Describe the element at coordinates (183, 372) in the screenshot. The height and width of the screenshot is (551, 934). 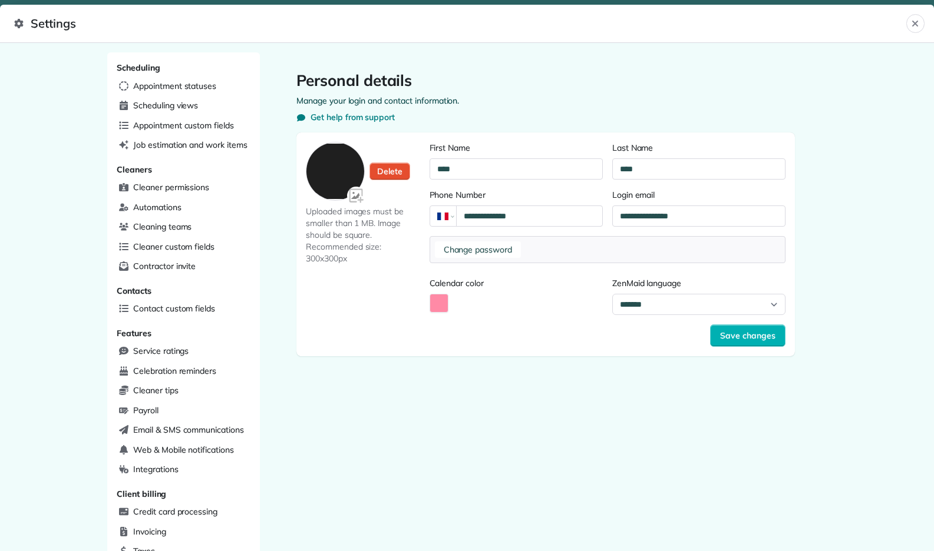
I see `a: Celebration reminders` at that location.